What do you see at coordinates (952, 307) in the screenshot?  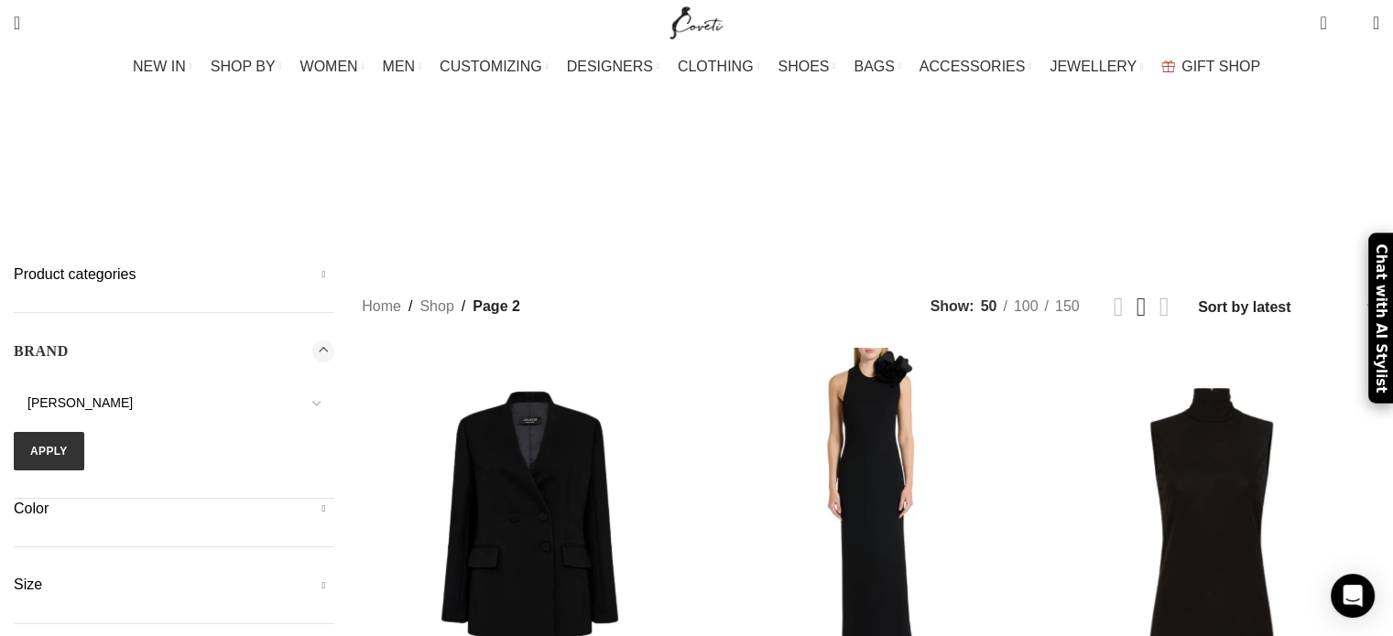 I see `span: Show` at bounding box center [952, 307].